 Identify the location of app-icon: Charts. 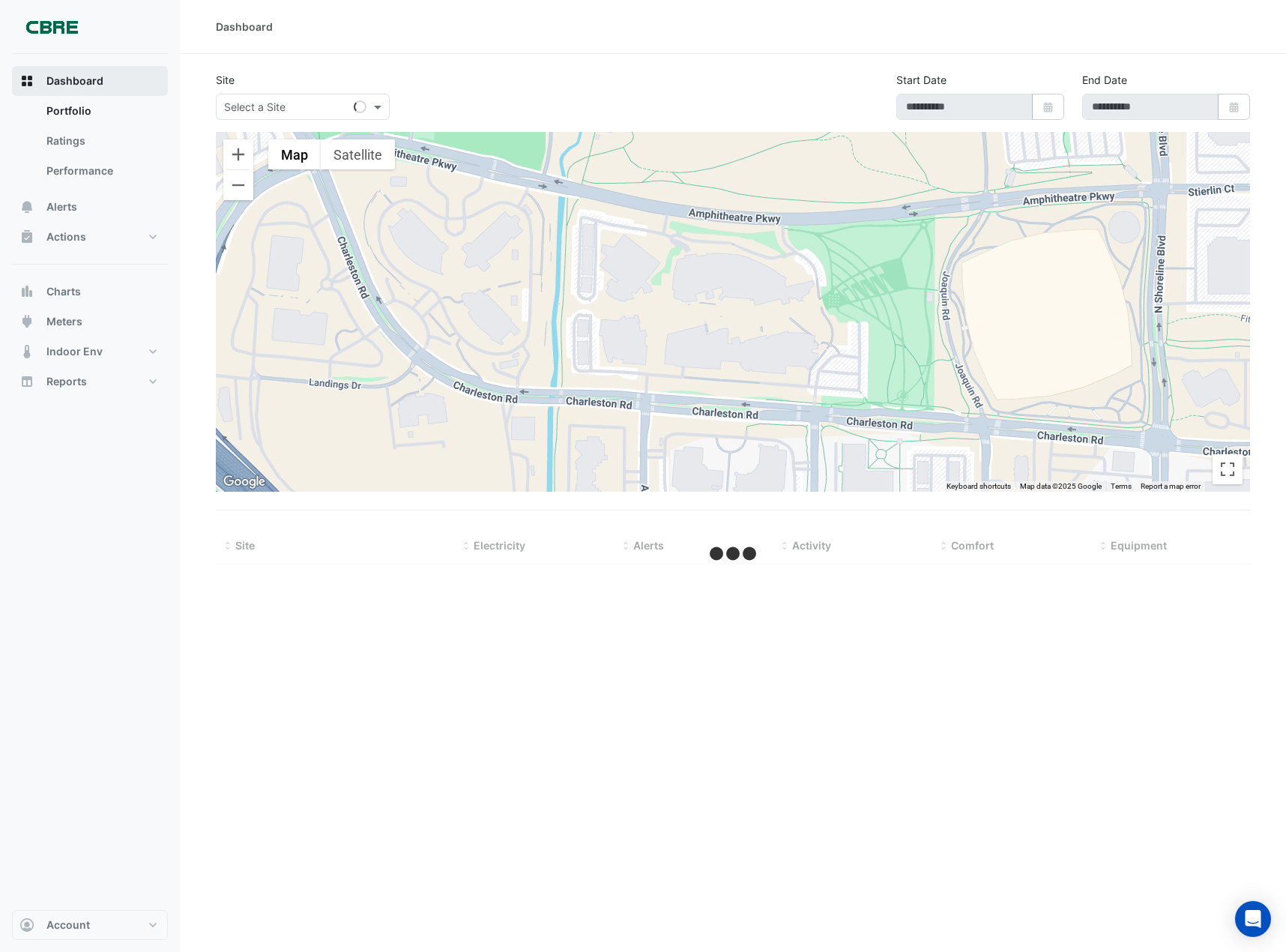
(27, 292).